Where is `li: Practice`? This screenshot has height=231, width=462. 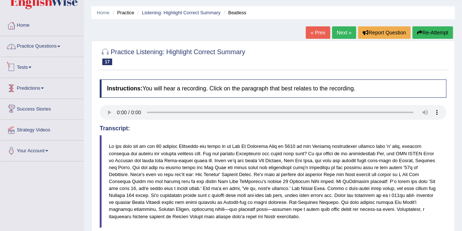
li: Practice is located at coordinates (122, 12).